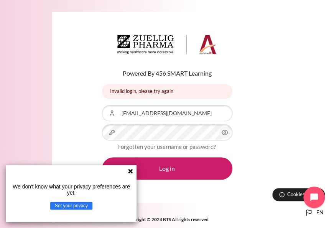 This screenshot has height=228, width=334. I want to click on a: Forgotten your username or password?, so click(167, 147).